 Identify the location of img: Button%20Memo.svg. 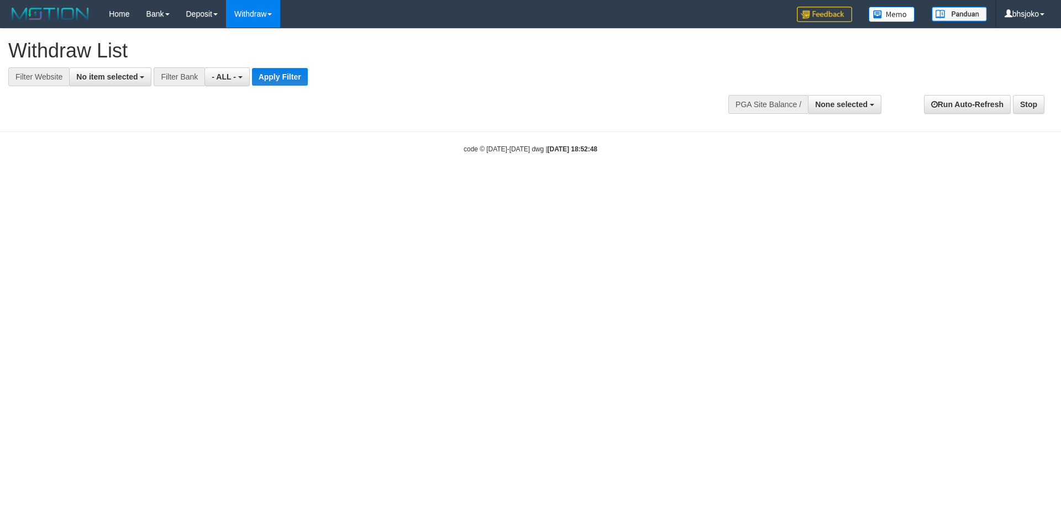
(892, 14).